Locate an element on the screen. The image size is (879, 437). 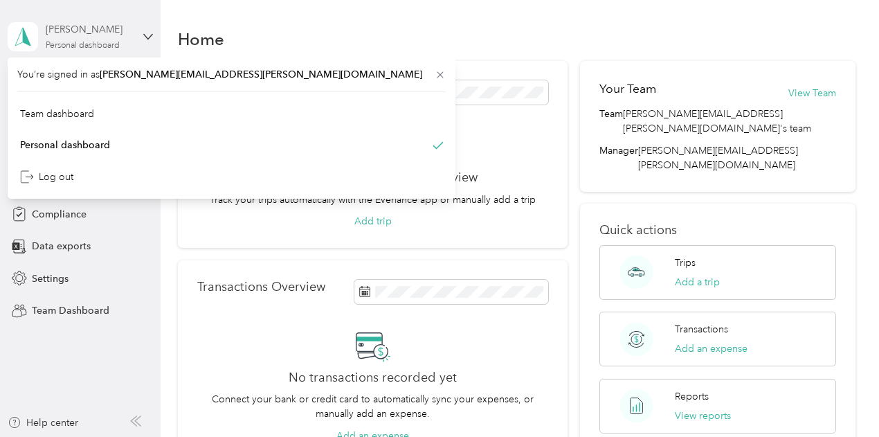
p: Track your trips automatically with the Everlance app or manually add a trip is located at coordinates (372, 199).